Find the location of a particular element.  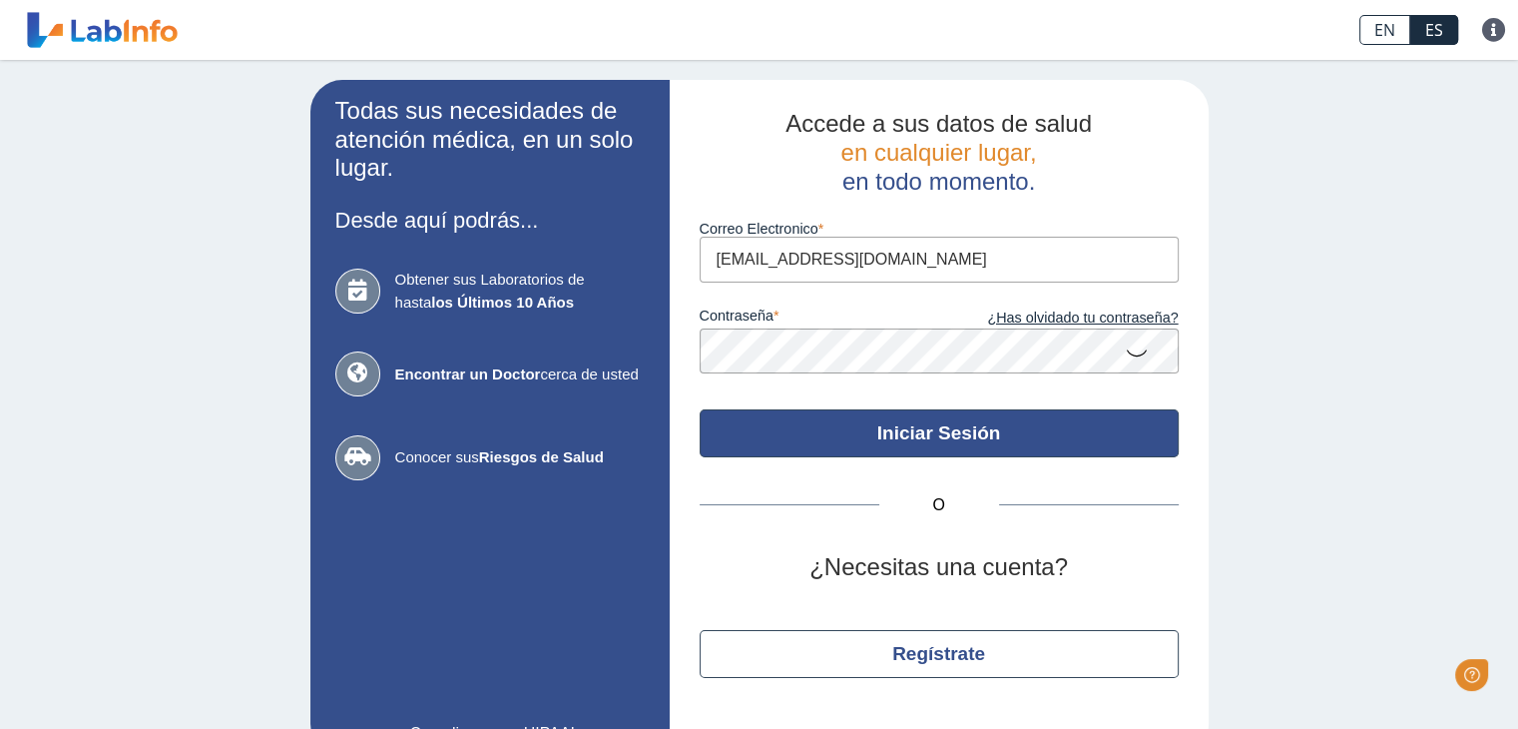

span: cerca de usted is located at coordinates (520, 374).